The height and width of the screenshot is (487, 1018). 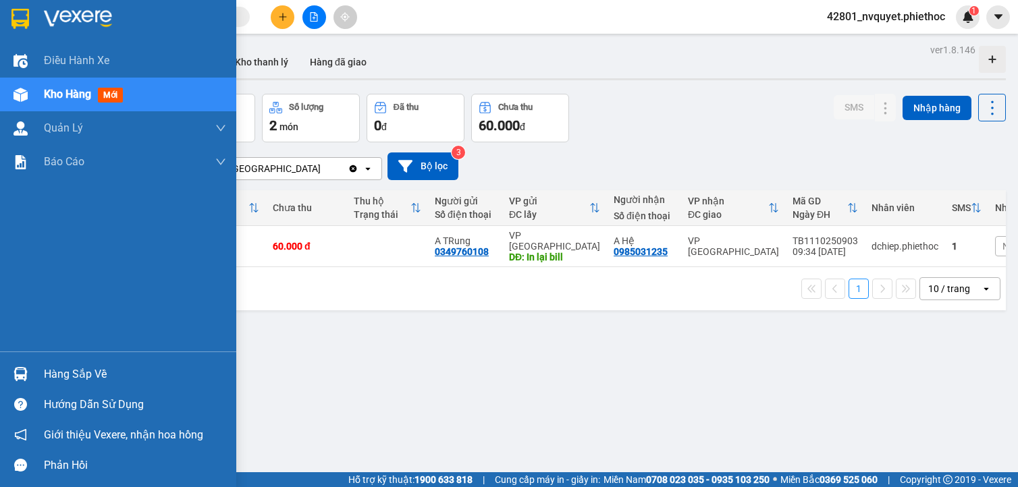 I want to click on span: Kho hàng, so click(x=67, y=94).